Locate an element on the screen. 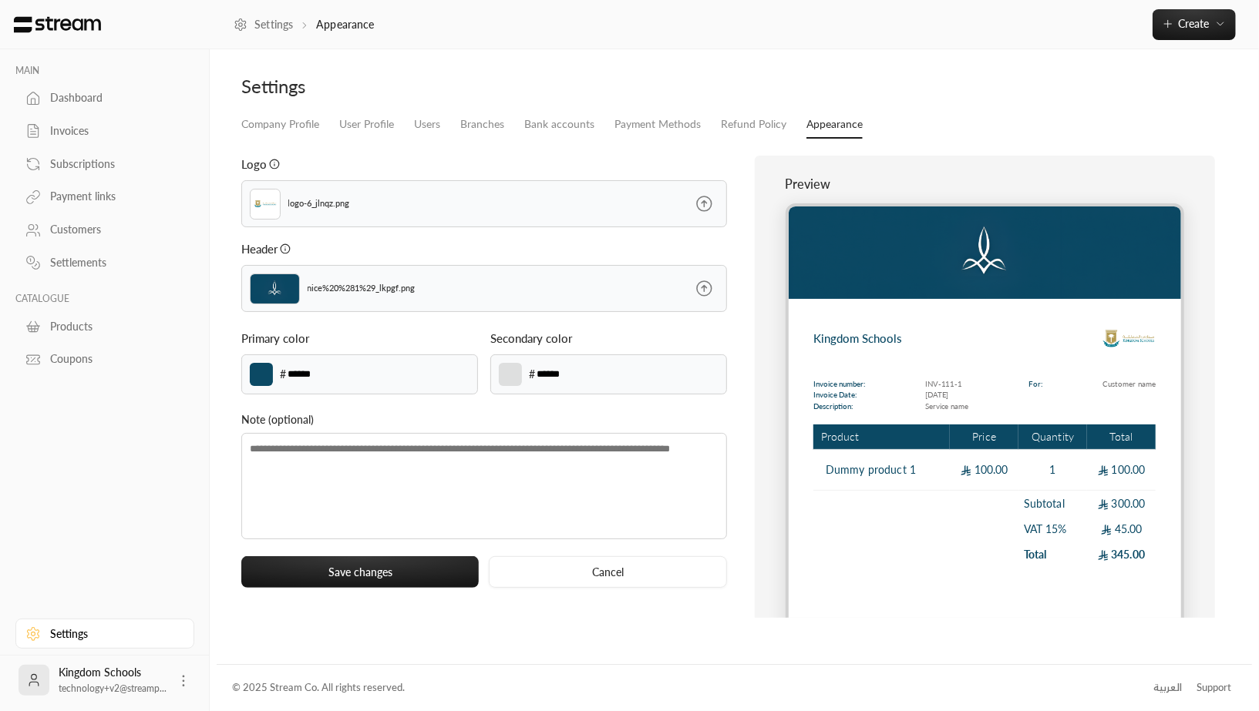  a: Coupons is located at coordinates (105, 359).